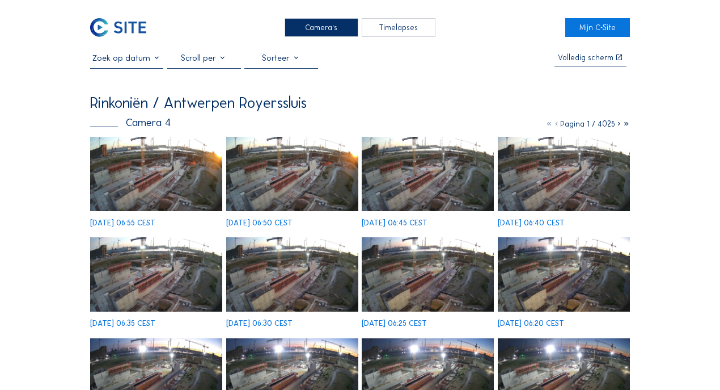  Describe the element at coordinates (123, 27) in the screenshot. I see `a: C-SITE Logo` at that location.